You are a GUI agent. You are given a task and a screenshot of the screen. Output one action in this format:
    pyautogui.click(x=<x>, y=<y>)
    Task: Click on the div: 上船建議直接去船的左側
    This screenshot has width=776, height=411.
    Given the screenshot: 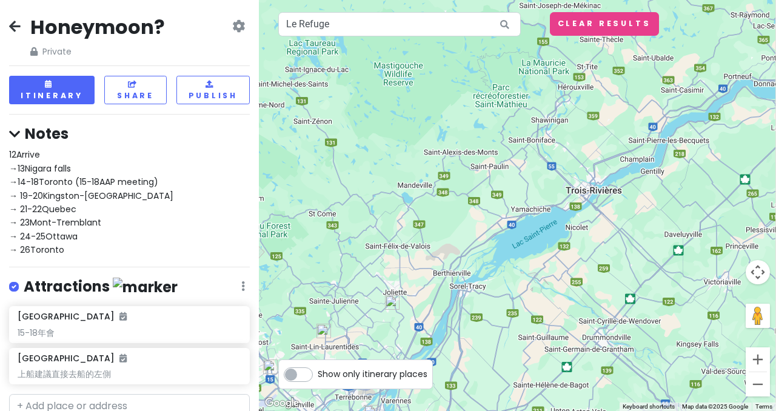 What is the action you would take?
    pyautogui.click(x=129, y=374)
    